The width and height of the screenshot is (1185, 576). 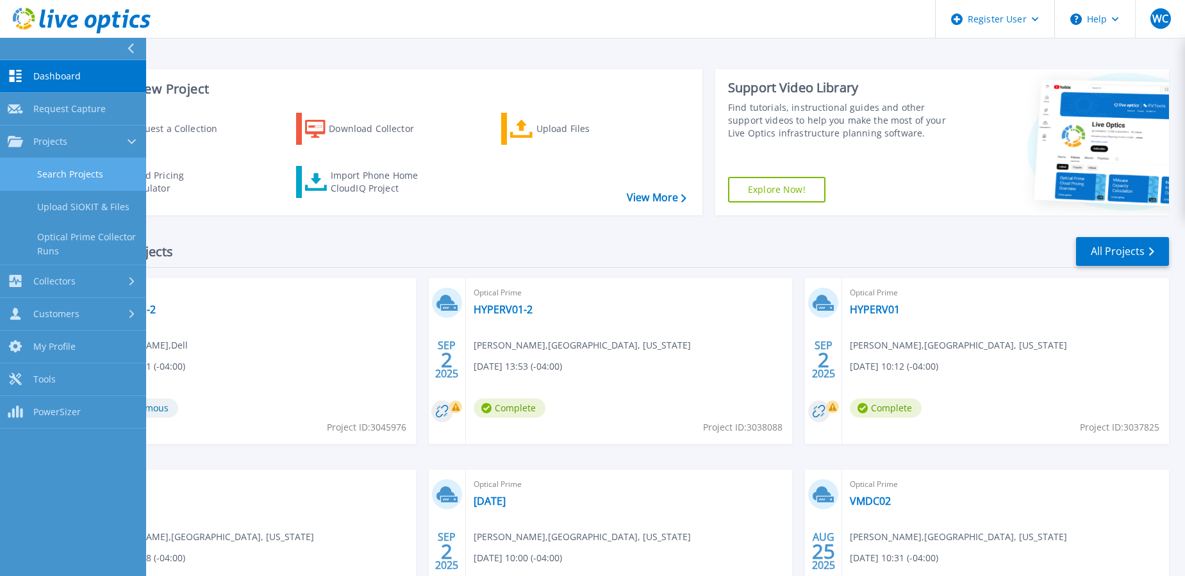 What do you see at coordinates (54, 281) in the screenshot?
I see `span: Collectors` at bounding box center [54, 281].